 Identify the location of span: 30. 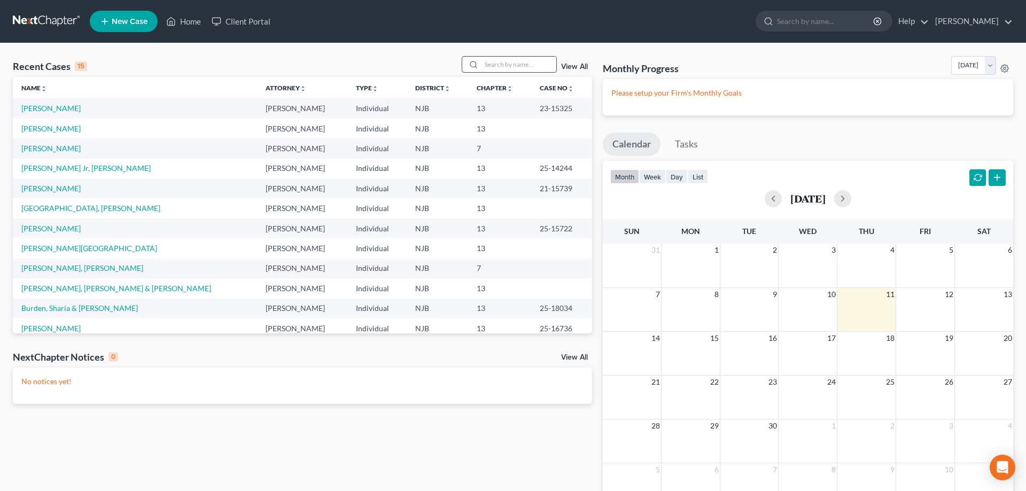
(772, 426).